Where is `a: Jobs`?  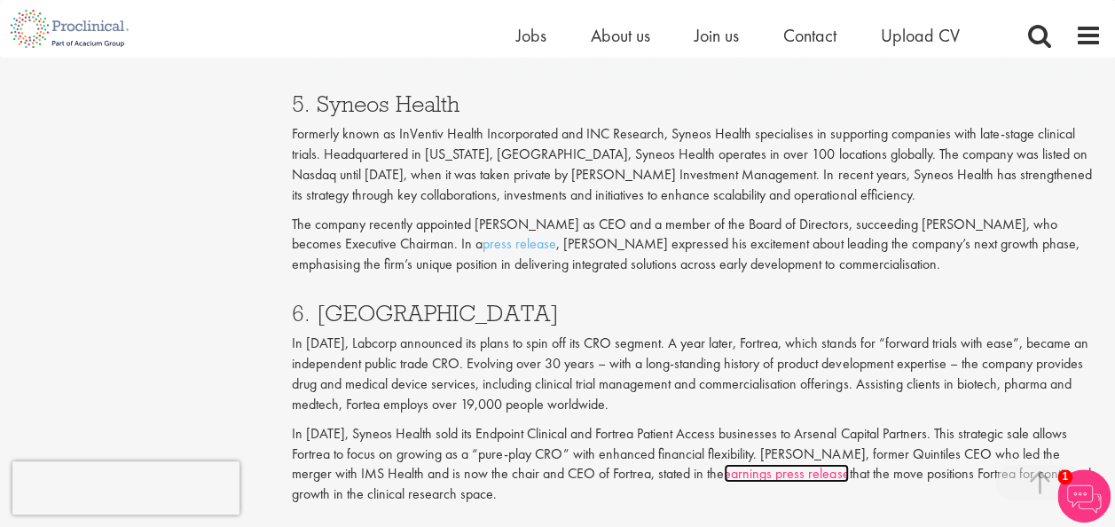 a: Jobs is located at coordinates (531, 35).